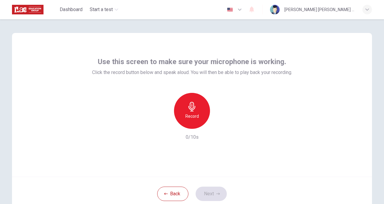 This screenshot has width=384, height=204. I want to click on img: ILAC logo, so click(28, 10).